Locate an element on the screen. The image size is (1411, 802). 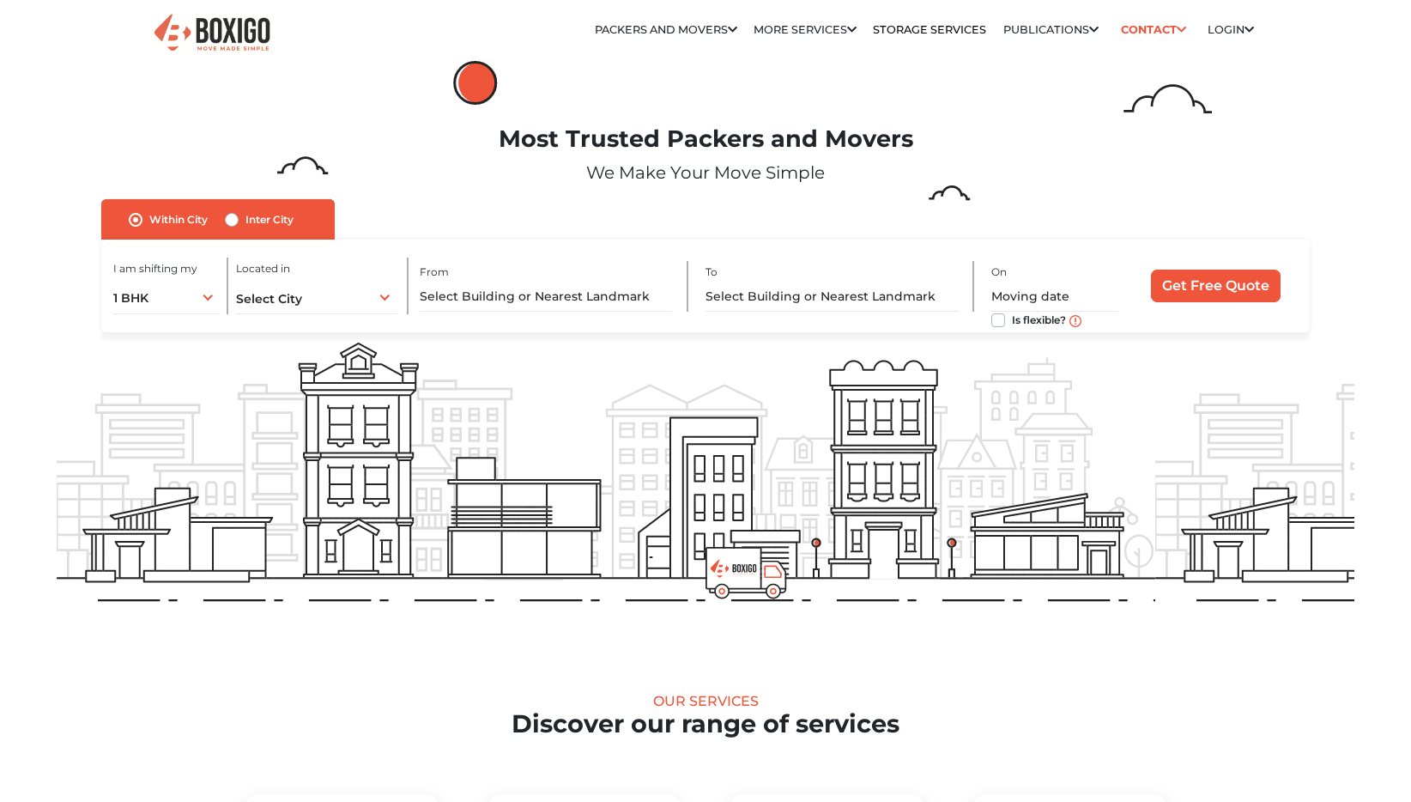
input: Get Free Quote is located at coordinates (1216, 286).